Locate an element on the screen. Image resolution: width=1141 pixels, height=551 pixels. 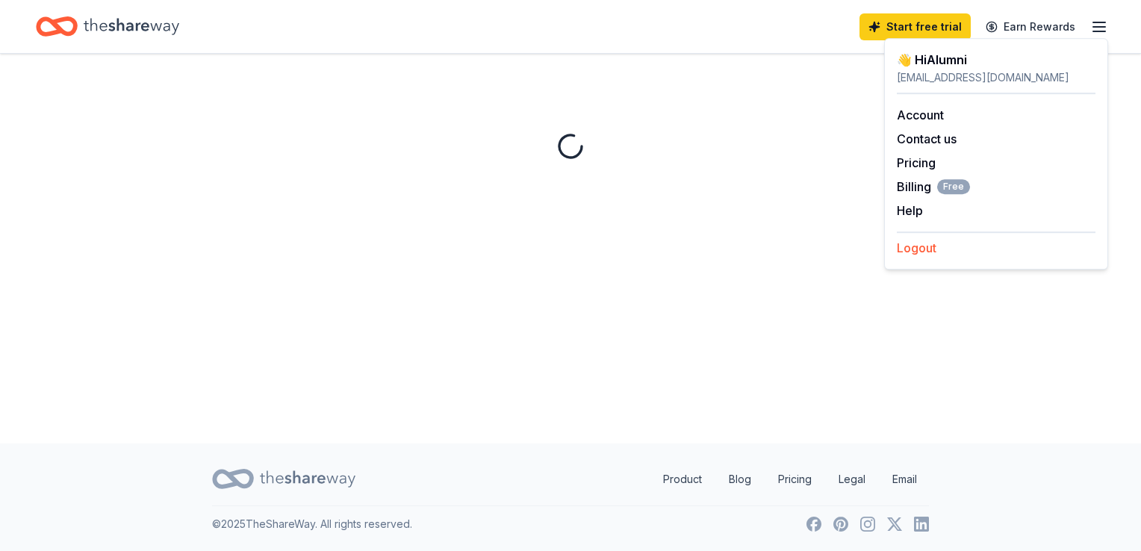
a: Account is located at coordinates (920, 115).